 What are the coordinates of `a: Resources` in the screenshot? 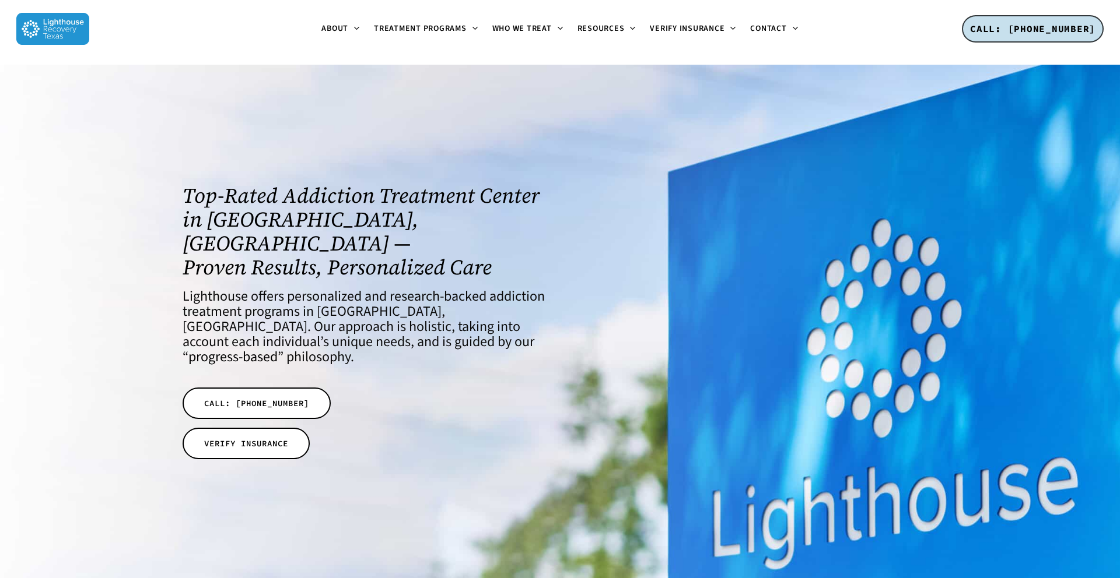 It's located at (606, 29).